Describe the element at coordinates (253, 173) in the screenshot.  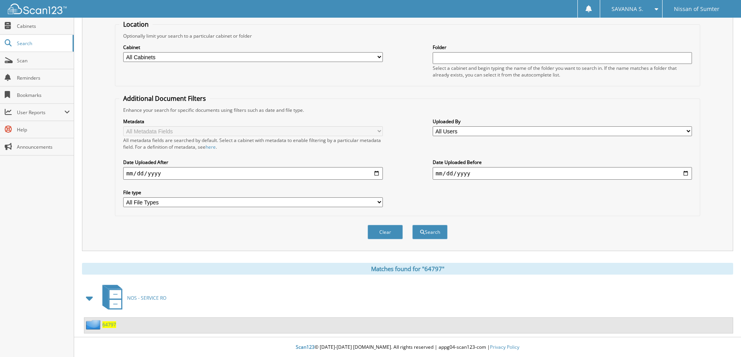
I see `input: start` at that location.